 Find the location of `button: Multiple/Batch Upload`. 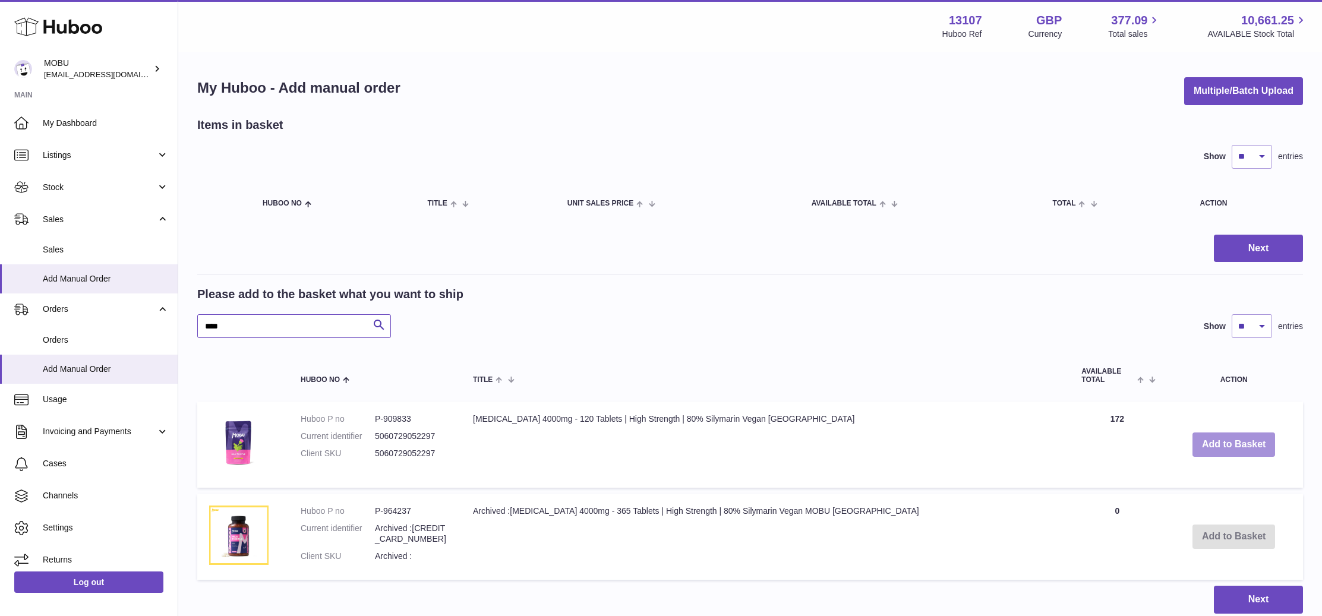

button: Multiple/Batch Upload is located at coordinates (1244, 91).